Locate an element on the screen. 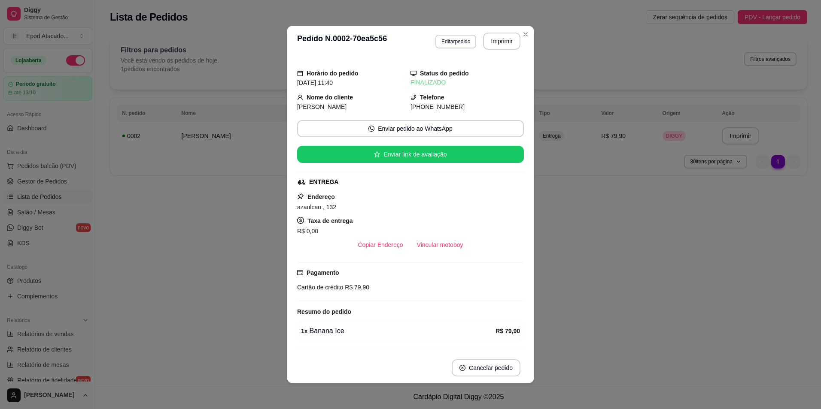 The image size is (821, 409). span: desktop is located at coordinates (413, 73).